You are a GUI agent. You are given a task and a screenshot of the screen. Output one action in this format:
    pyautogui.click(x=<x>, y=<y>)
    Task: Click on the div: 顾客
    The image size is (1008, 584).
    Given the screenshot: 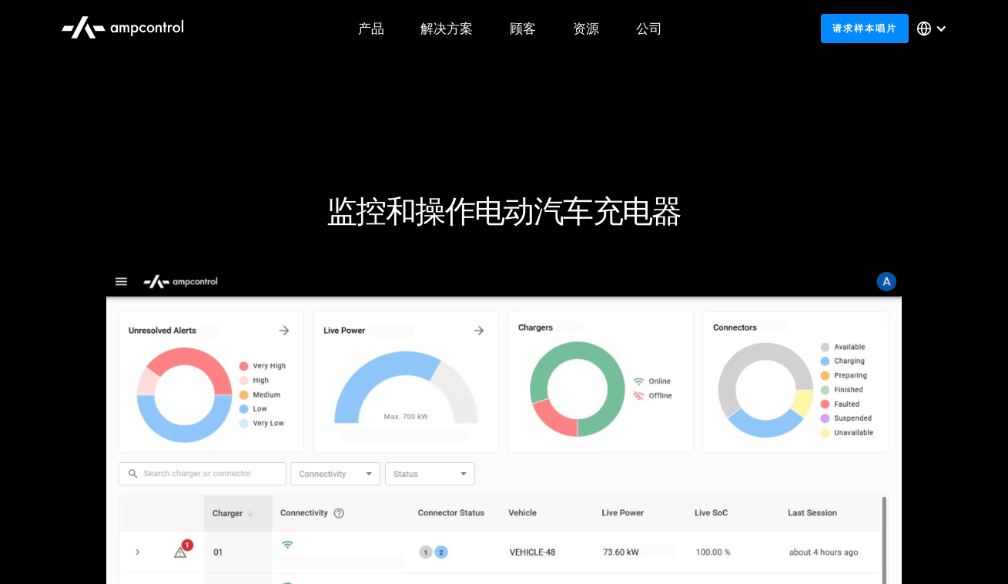 What is the action you would take?
    pyautogui.click(x=523, y=28)
    